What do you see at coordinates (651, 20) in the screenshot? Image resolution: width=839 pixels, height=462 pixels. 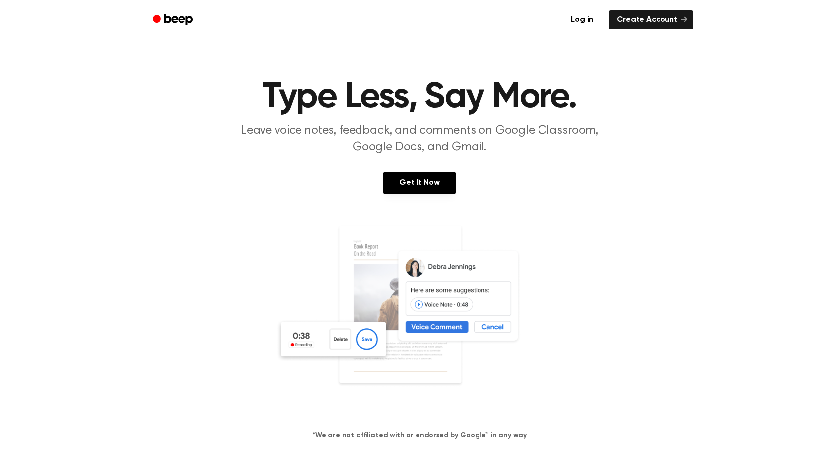 I see `a: Create Account` at bounding box center [651, 20].